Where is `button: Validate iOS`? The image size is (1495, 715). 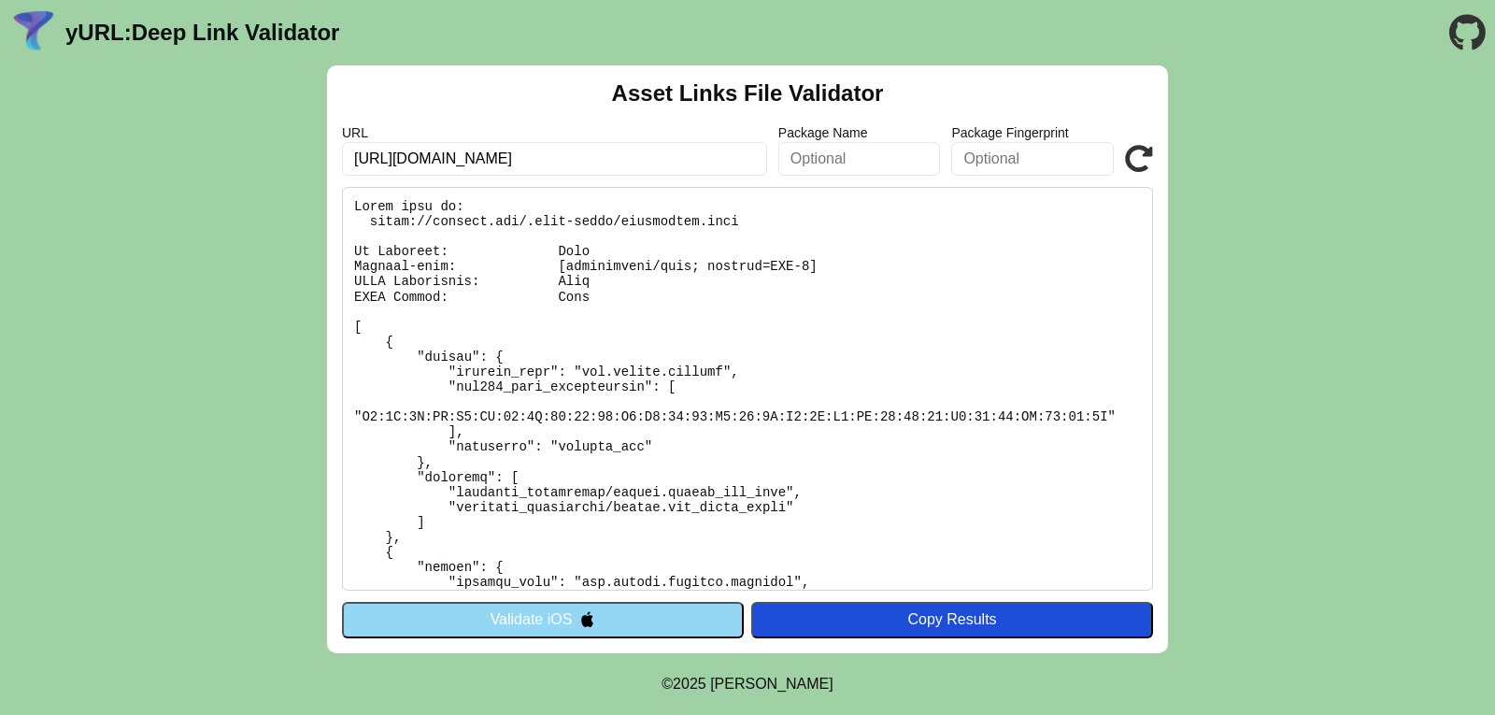
button: Validate iOS is located at coordinates (543, 619).